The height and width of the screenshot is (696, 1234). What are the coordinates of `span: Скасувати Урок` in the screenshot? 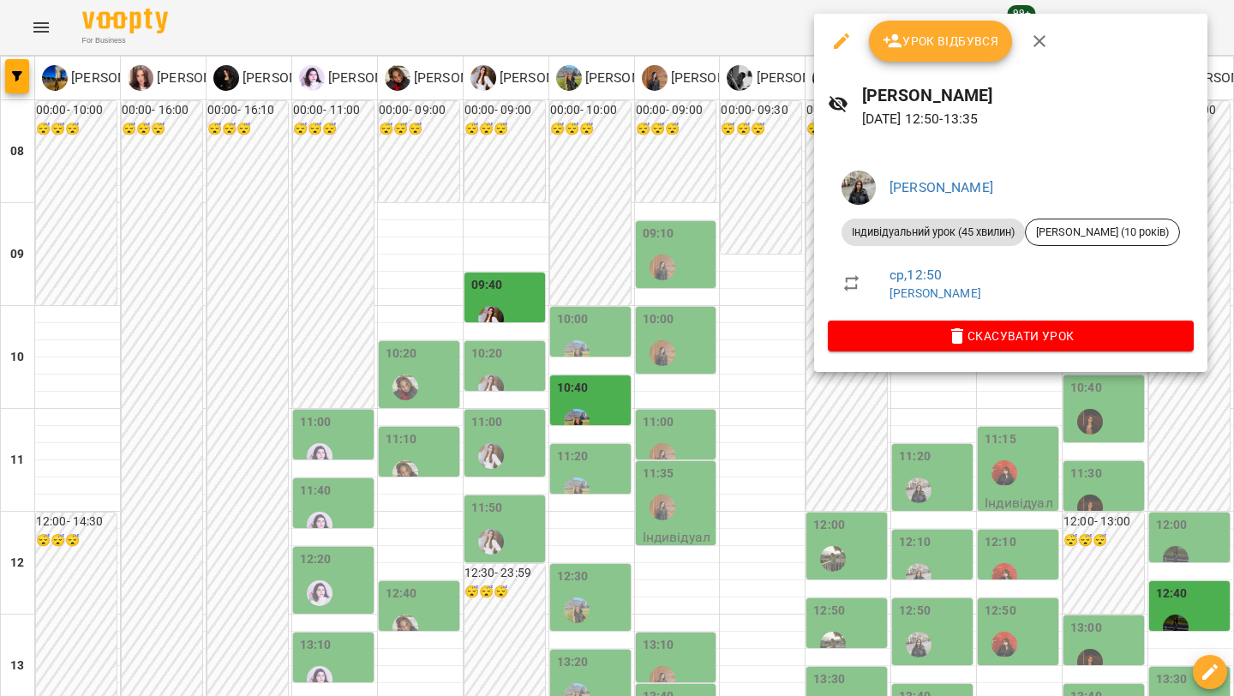 It's located at (1010, 336).